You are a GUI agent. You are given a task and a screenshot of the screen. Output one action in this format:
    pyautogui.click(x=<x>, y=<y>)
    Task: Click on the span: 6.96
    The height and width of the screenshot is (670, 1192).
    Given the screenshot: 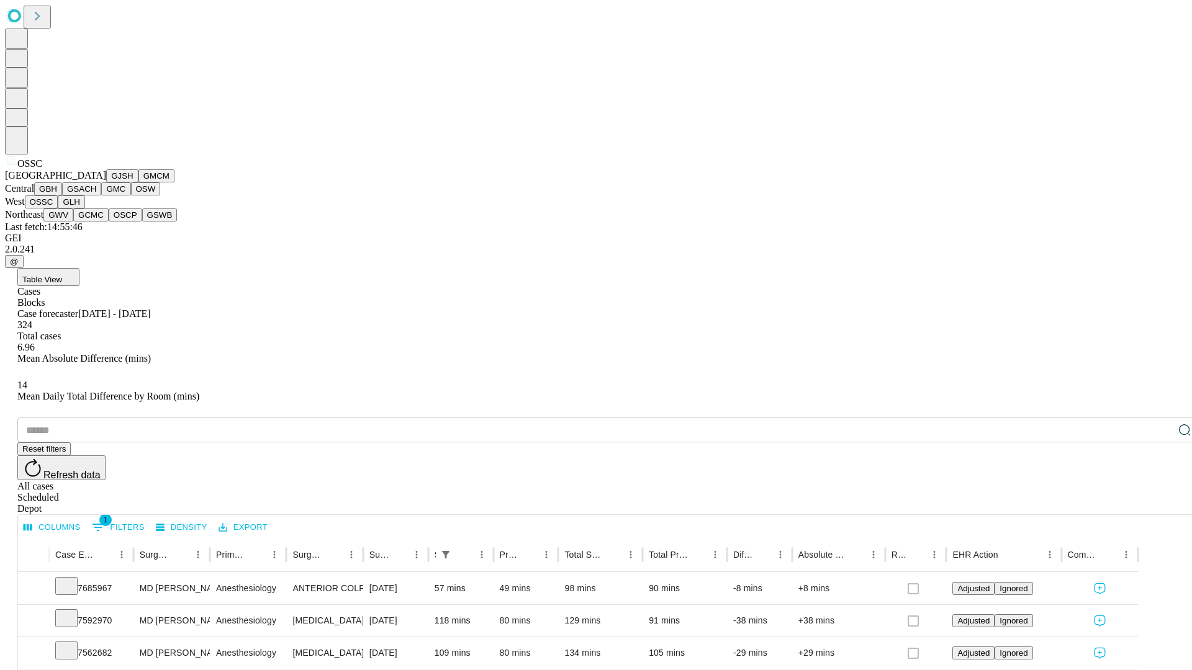 What is the action you would take?
    pyautogui.click(x=26, y=347)
    